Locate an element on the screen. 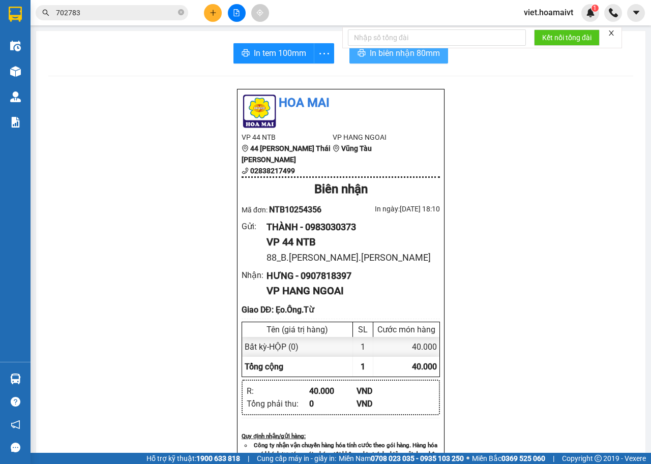  span: close is located at coordinates (611, 33).